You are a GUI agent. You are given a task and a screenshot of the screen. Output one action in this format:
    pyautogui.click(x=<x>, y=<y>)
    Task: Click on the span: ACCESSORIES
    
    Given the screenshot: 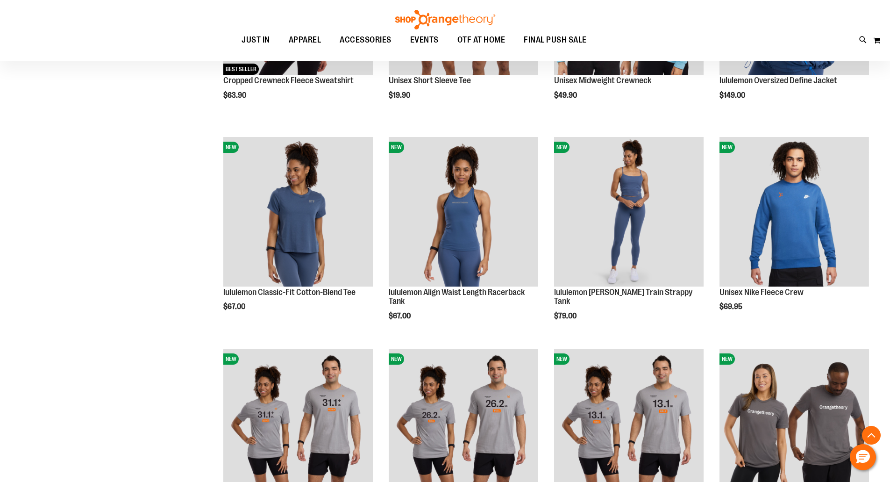 What is the action you would take?
    pyautogui.click(x=366, y=40)
    